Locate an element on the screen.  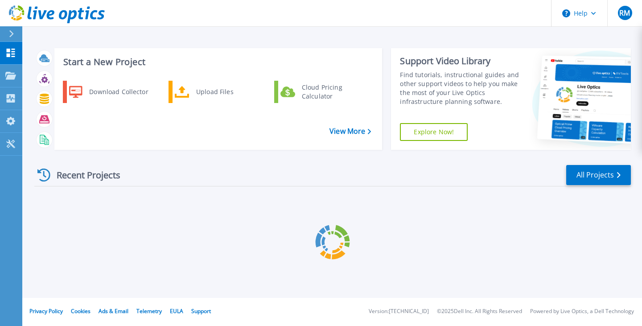
div: Find tutorials, instructional guides and other support videos to help you make the most of your L... is located at coordinates (460, 88).